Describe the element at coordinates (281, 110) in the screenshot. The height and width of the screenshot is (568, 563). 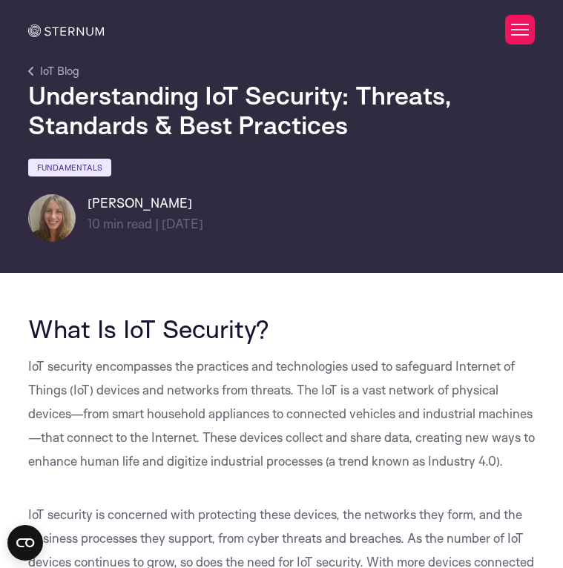
I see `h1: Understanding IoT Security: Threats, Standards & Best Practices` at that location.